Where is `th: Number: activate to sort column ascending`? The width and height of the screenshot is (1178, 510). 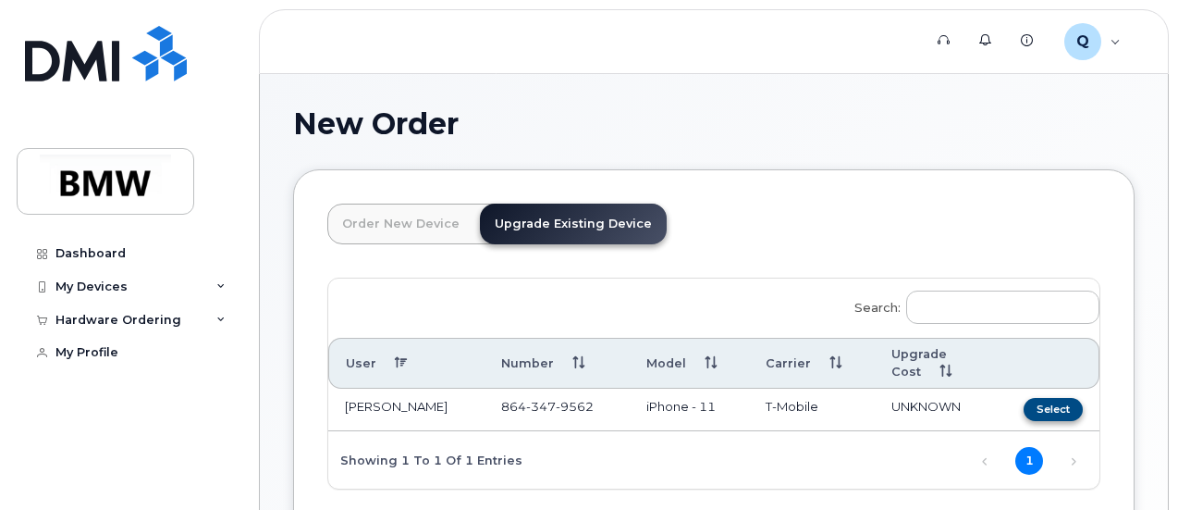
th: Number: activate to sort column ascending is located at coordinates (557, 364).